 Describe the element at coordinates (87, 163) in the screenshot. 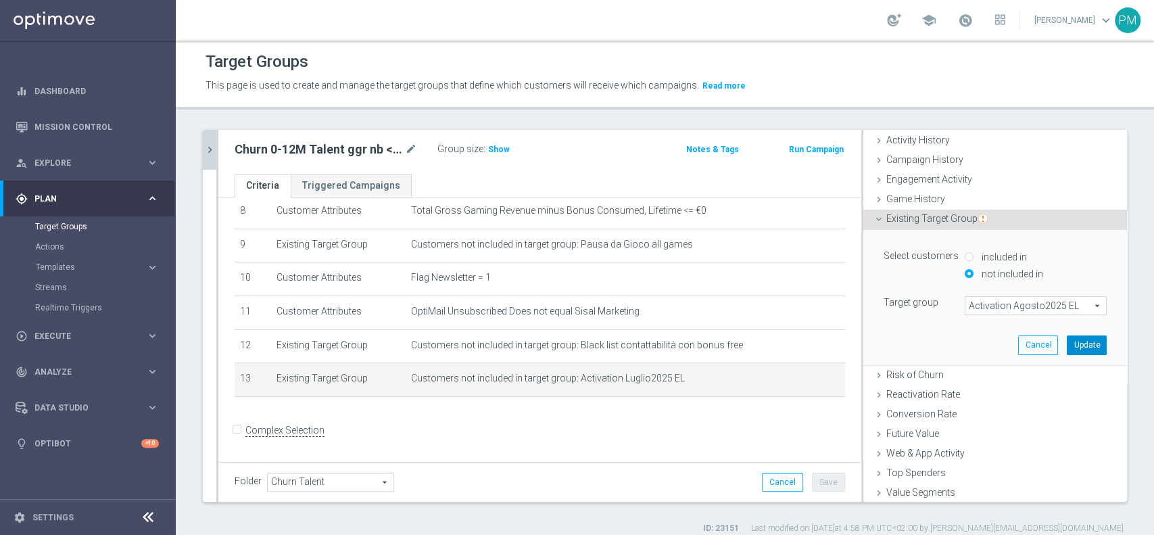

I see `button: person_search Explore keyboard_arrow_right` at that location.